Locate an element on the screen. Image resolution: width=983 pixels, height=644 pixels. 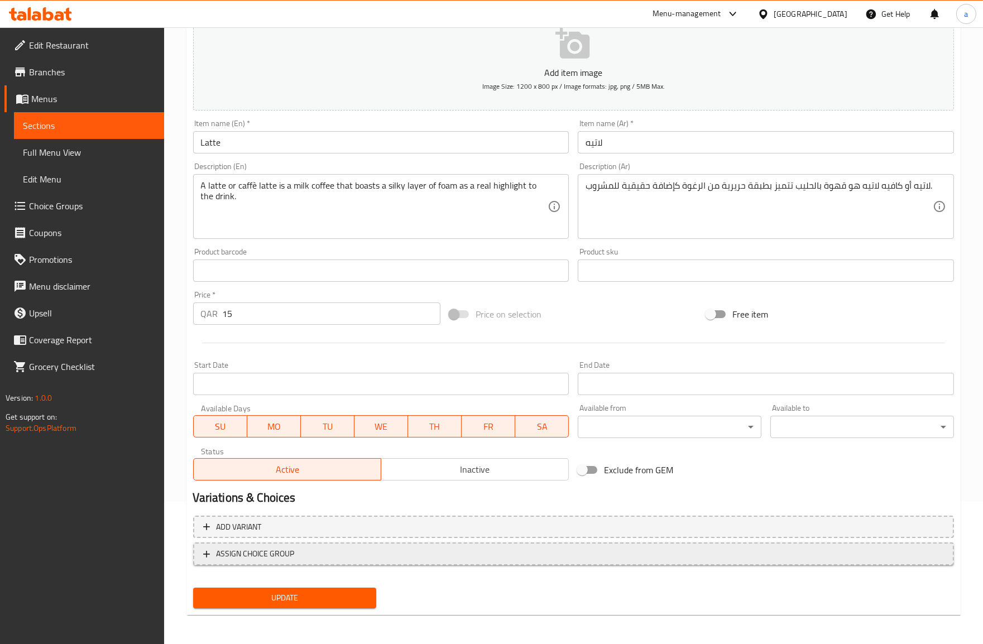
a: Support.OpsPlatform is located at coordinates (41, 428).